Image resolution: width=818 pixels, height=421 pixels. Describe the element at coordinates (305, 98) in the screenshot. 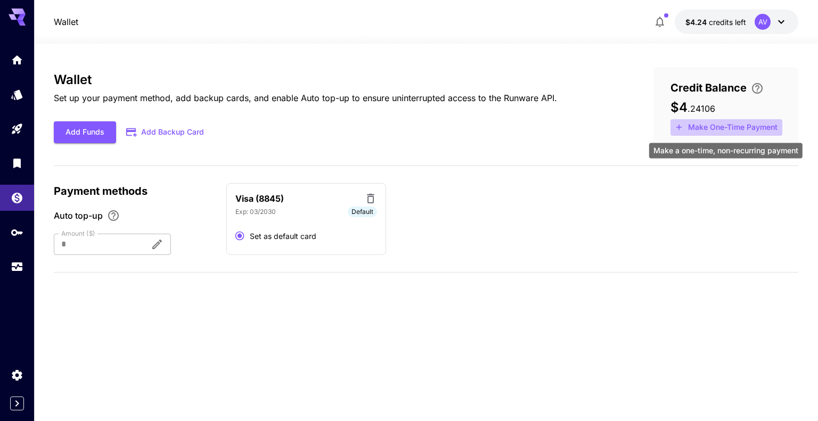

I see `p: Set up your payment method, add backup cards, and enable Auto top-up to ensure uninterrupted acce...` at that location.